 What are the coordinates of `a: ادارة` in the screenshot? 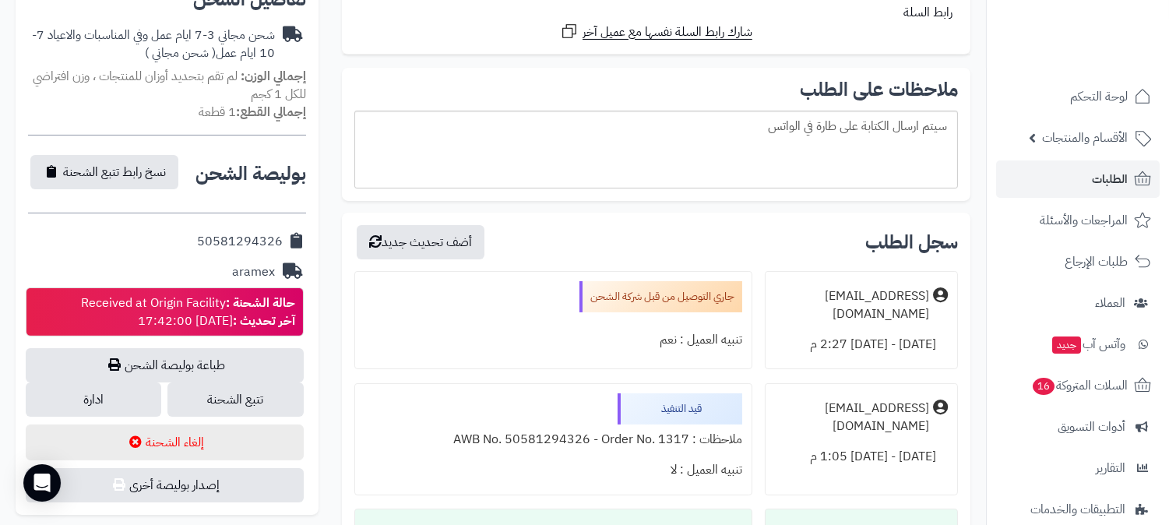 It's located at (93, 400).